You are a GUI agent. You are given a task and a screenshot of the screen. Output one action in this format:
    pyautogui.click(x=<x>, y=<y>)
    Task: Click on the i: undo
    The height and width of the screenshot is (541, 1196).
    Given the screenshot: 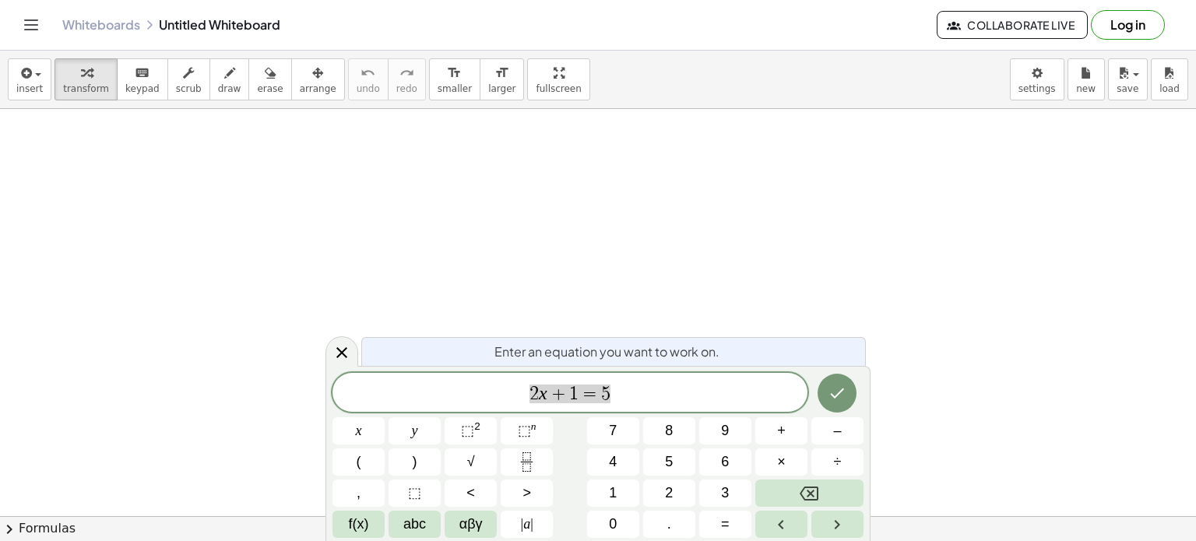 What is the action you would take?
    pyautogui.click(x=368, y=73)
    